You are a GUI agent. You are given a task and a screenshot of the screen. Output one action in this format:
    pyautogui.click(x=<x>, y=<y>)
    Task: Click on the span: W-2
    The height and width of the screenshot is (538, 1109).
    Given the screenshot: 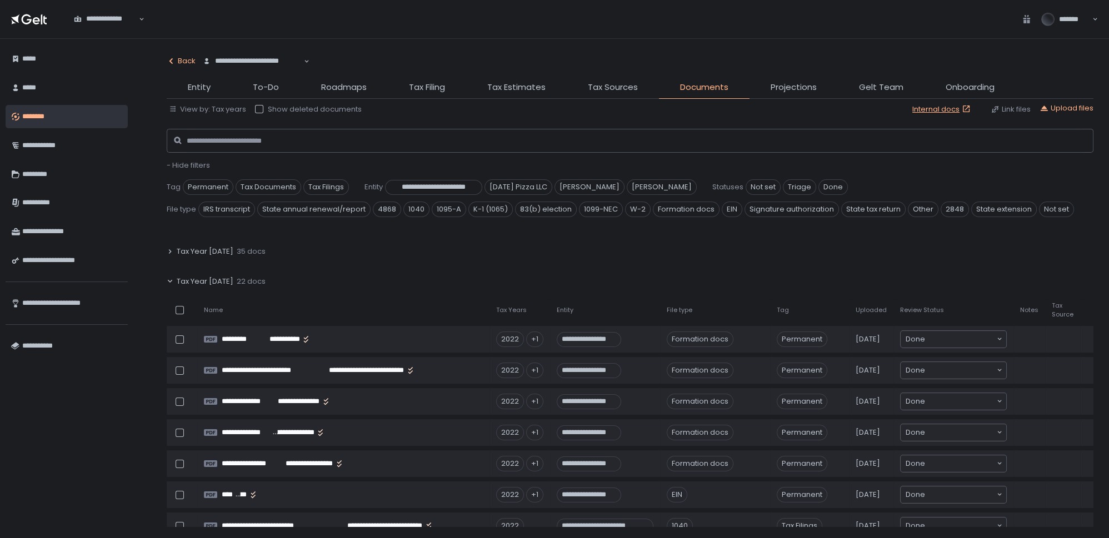 What is the action you would take?
    pyautogui.click(x=638, y=209)
    